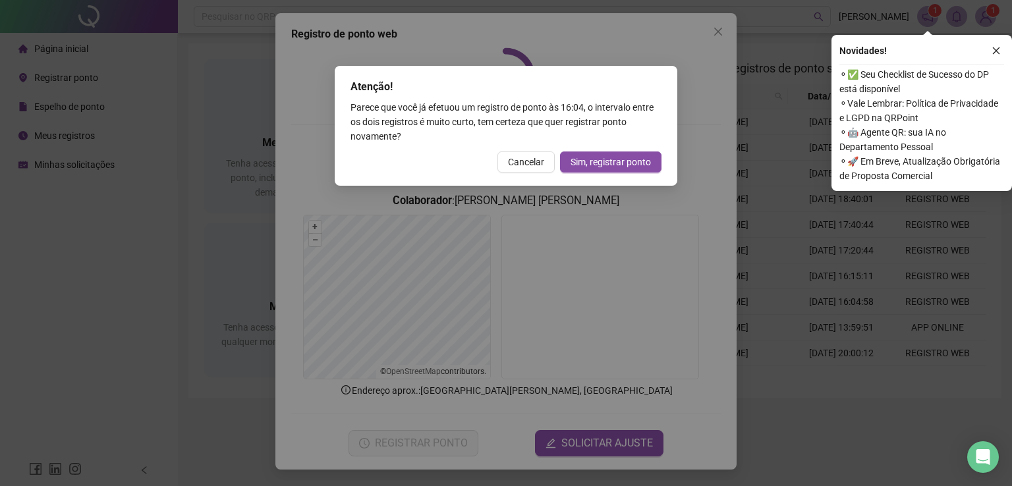 This screenshot has height=486, width=1012. I want to click on div: Open Intercom Messenger, so click(983, 457).